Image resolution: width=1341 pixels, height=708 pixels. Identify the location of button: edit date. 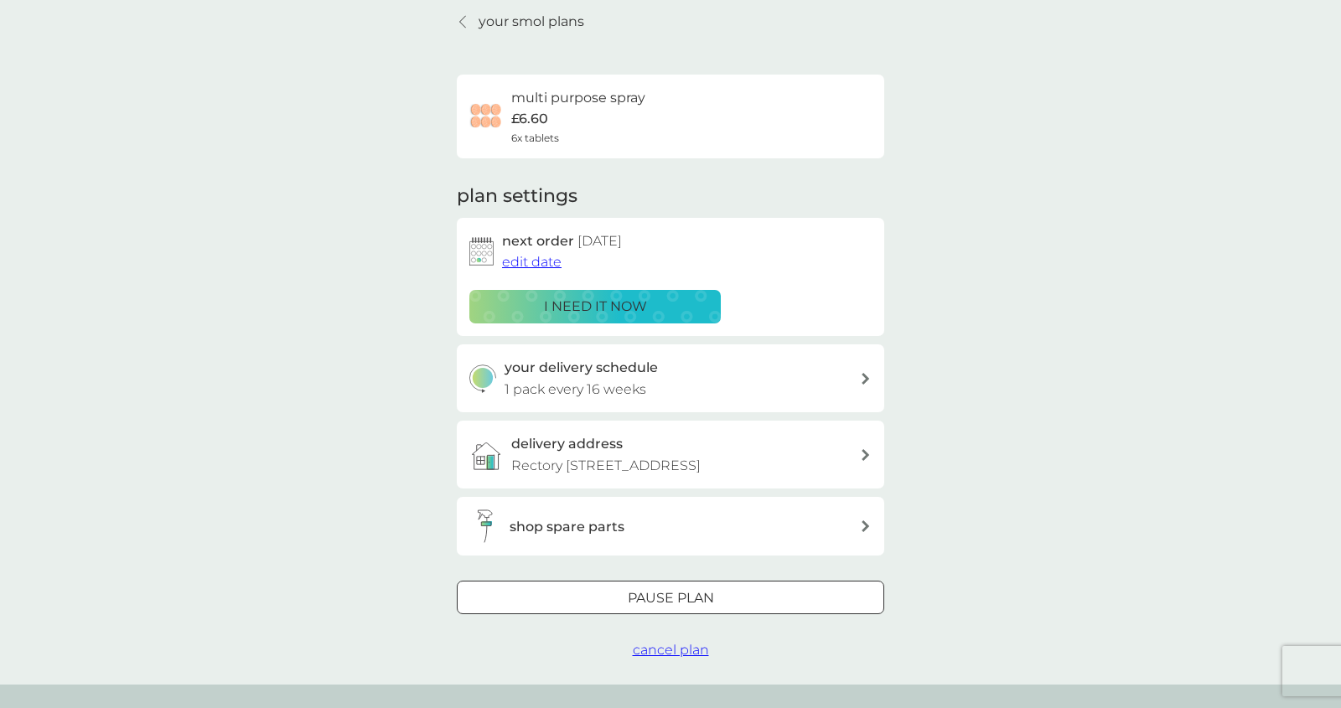
(531, 262).